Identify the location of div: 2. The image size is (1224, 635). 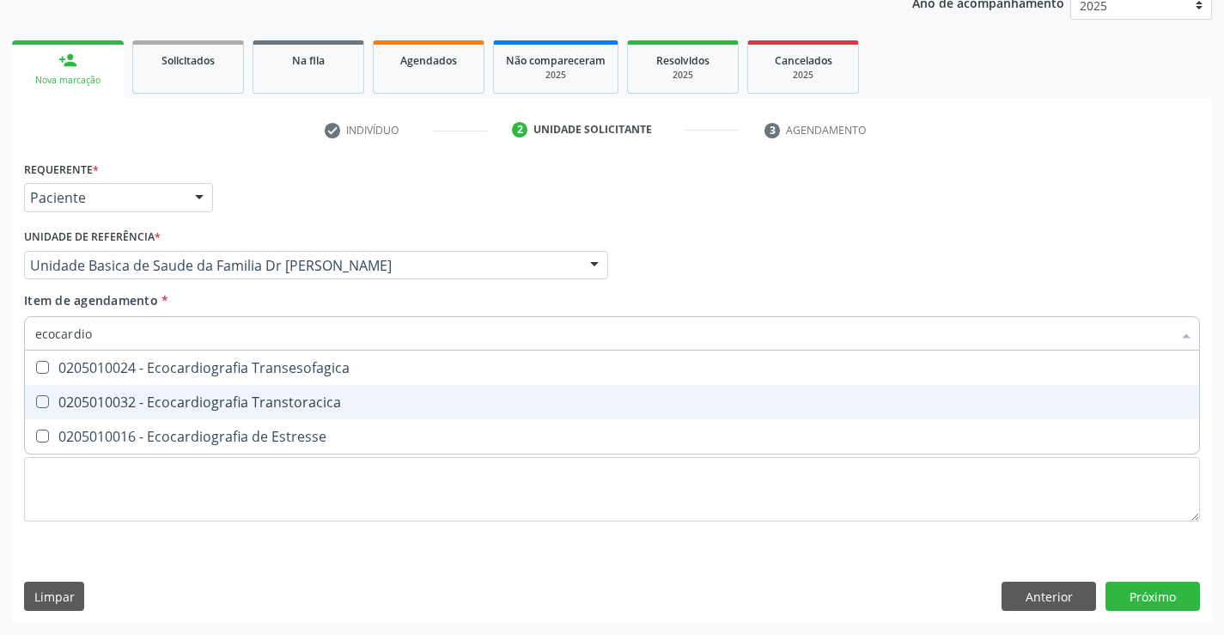
(520, 130).